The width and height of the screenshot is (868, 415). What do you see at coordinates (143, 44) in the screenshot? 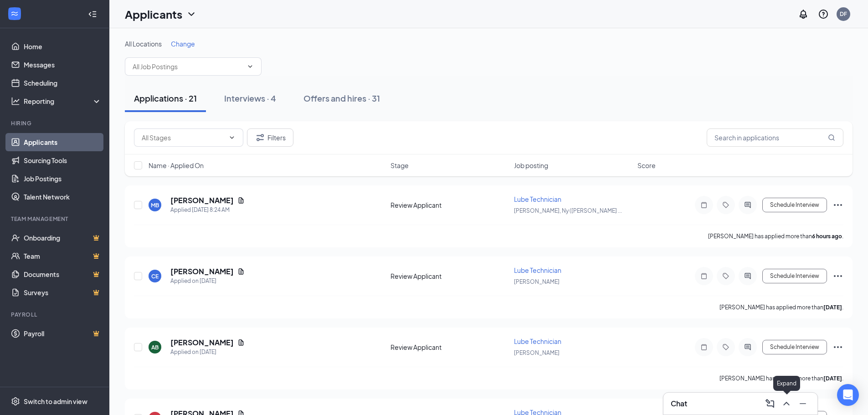
I see `span: All Locations` at bounding box center [143, 44].